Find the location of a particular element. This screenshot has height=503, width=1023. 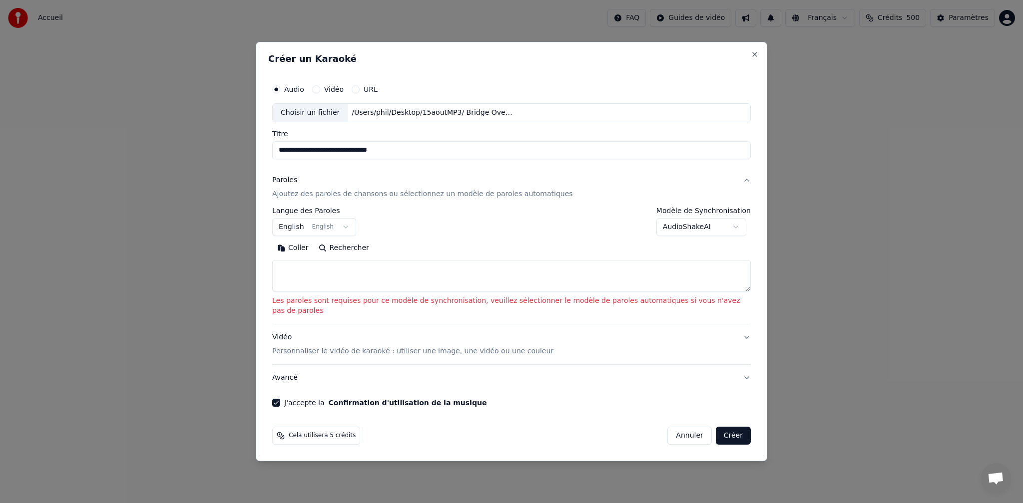

button: Annuler is located at coordinates (689, 436).